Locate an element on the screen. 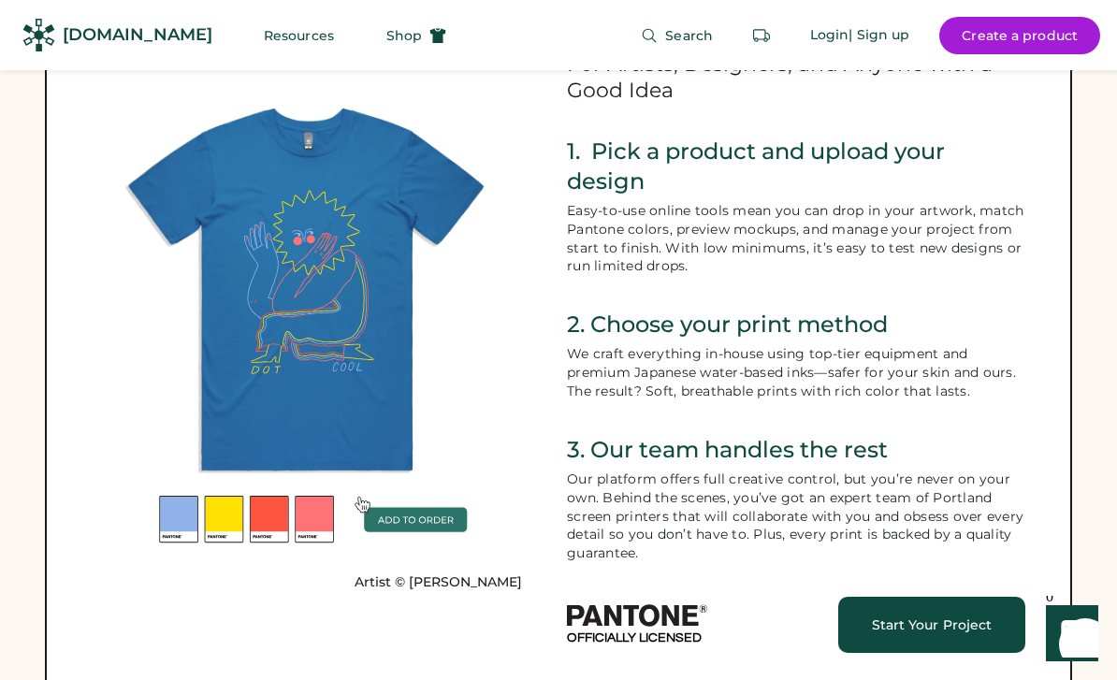 This screenshot has width=1117, height=680. div: Easy-to-use online tools mean you can drop in your artwork, match Pantone colors, preview mockups... is located at coordinates (796, 240).